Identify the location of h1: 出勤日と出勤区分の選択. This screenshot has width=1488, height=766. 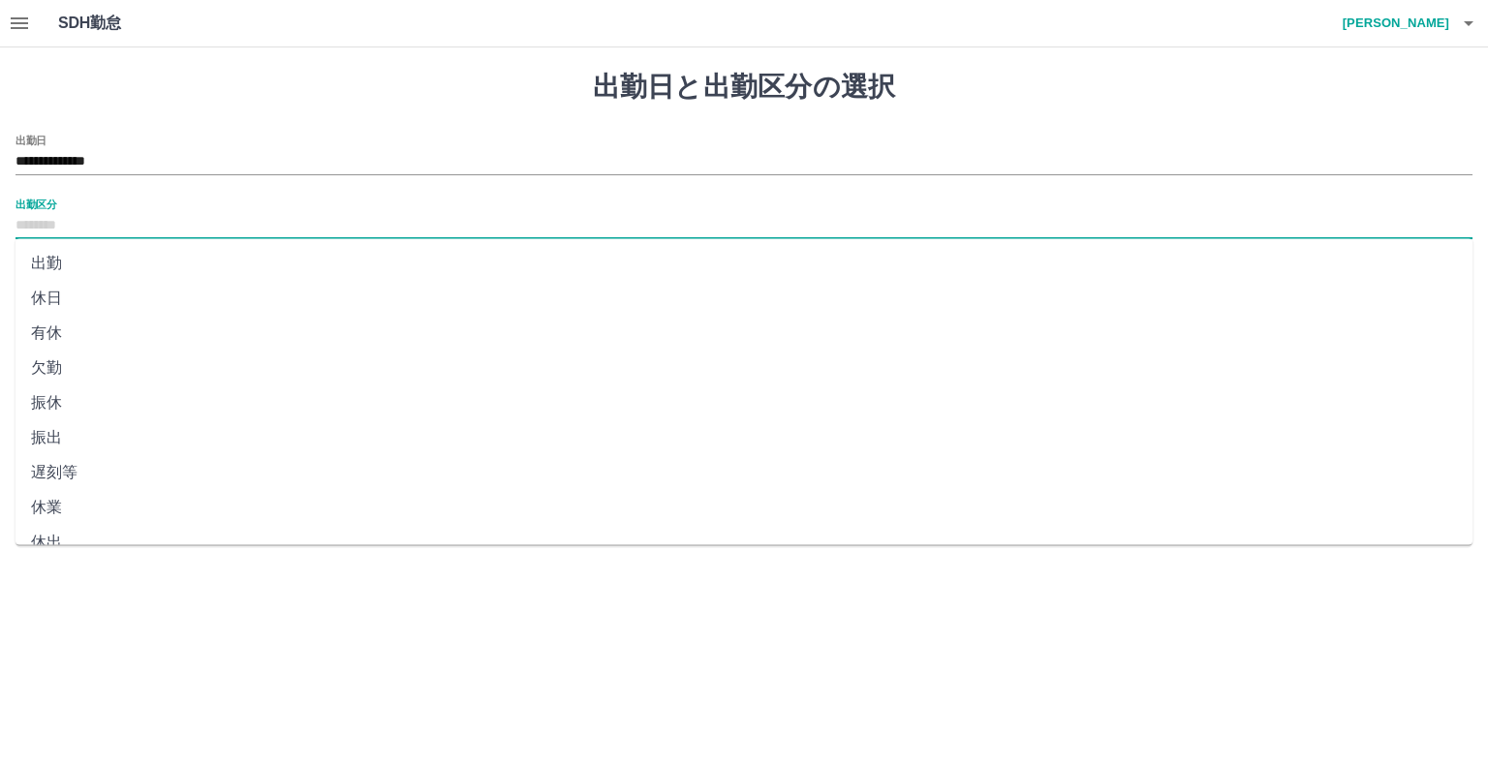
(744, 87).